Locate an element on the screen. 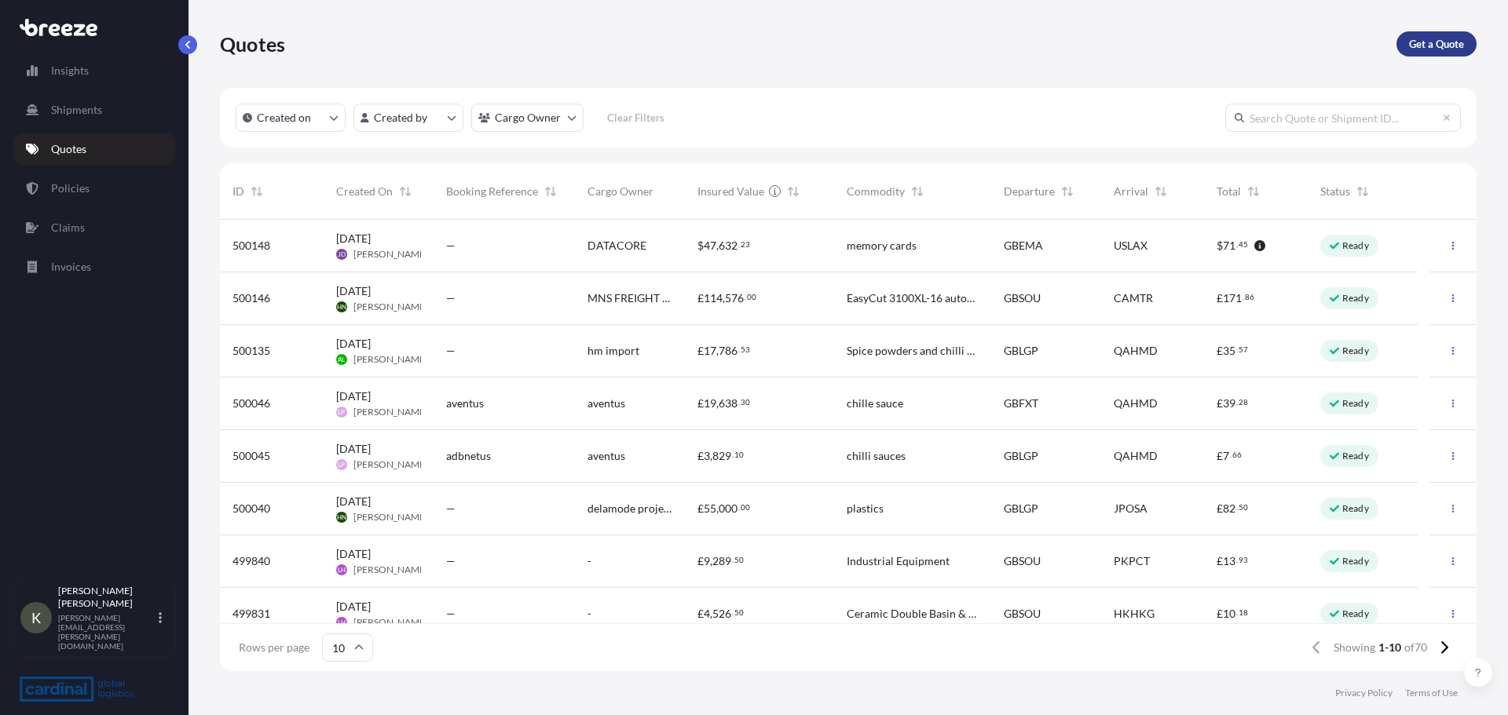 The width and height of the screenshot is (1508, 715). span: HKHKG is located at coordinates (1134, 614).